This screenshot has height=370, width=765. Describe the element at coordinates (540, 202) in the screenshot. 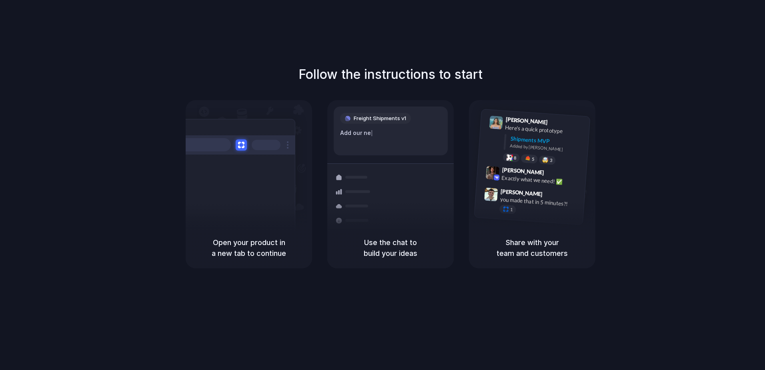

I see `div: you made that in 5 minutes?!` at that location.